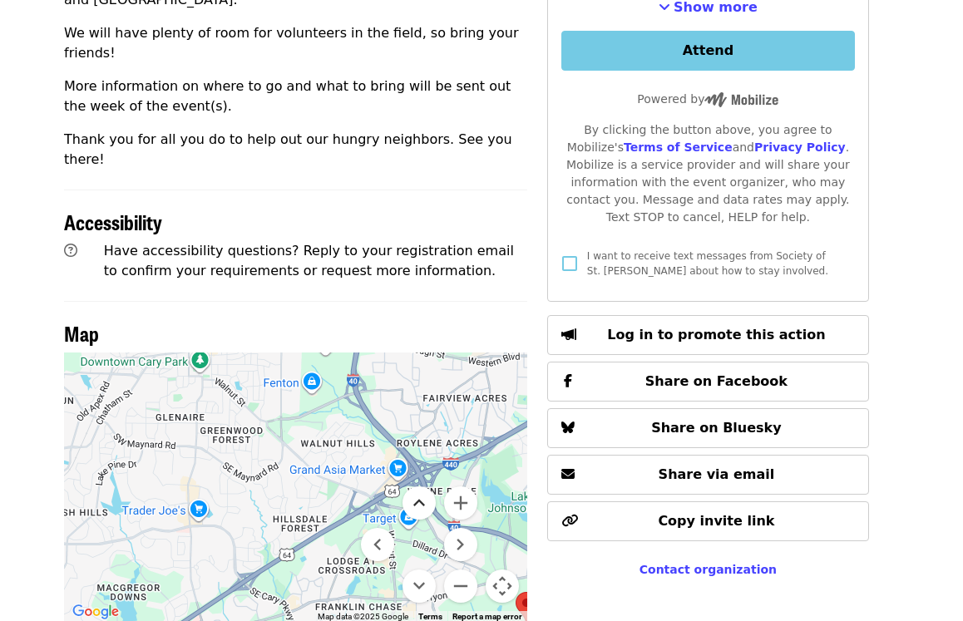 This screenshot has height=621, width=963. What do you see at coordinates (707, 335) in the screenshot?
I see `button: Log in to promote this action` at bounding box center [707, 335].